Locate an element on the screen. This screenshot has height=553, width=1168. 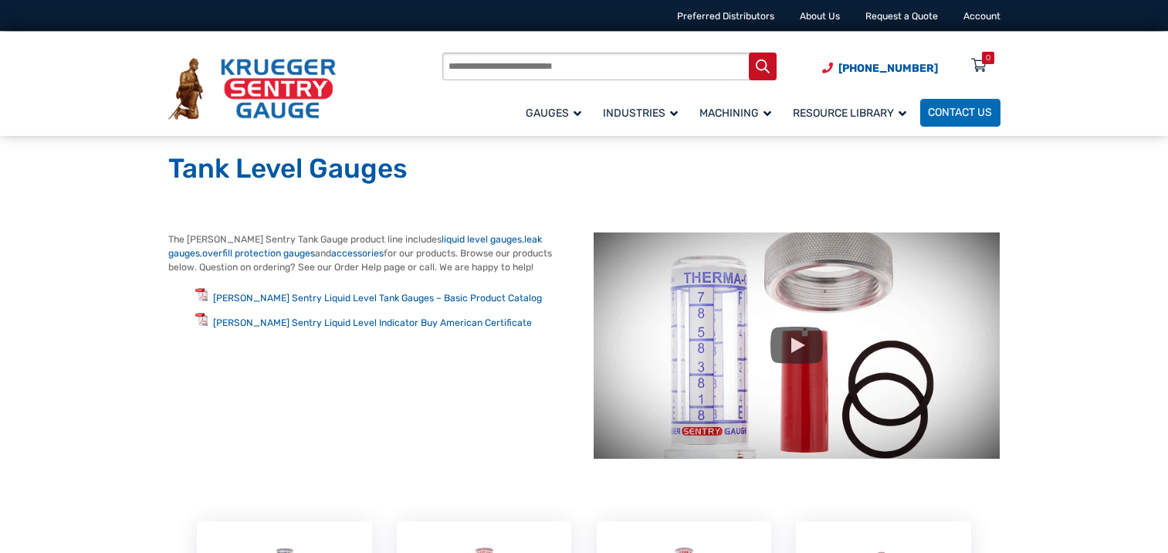
div: 0 is located at coordinates (988, 58).